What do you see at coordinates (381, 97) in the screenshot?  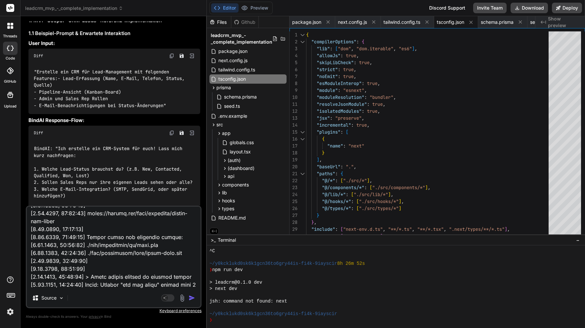 I see `span: "bundler"` at bounding box center [381, 97].